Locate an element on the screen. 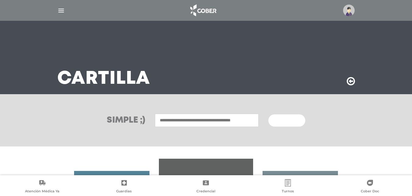 The height and width of the screenshot is (196, 412). span: Cober Doc is located at coordinates (370, 191).